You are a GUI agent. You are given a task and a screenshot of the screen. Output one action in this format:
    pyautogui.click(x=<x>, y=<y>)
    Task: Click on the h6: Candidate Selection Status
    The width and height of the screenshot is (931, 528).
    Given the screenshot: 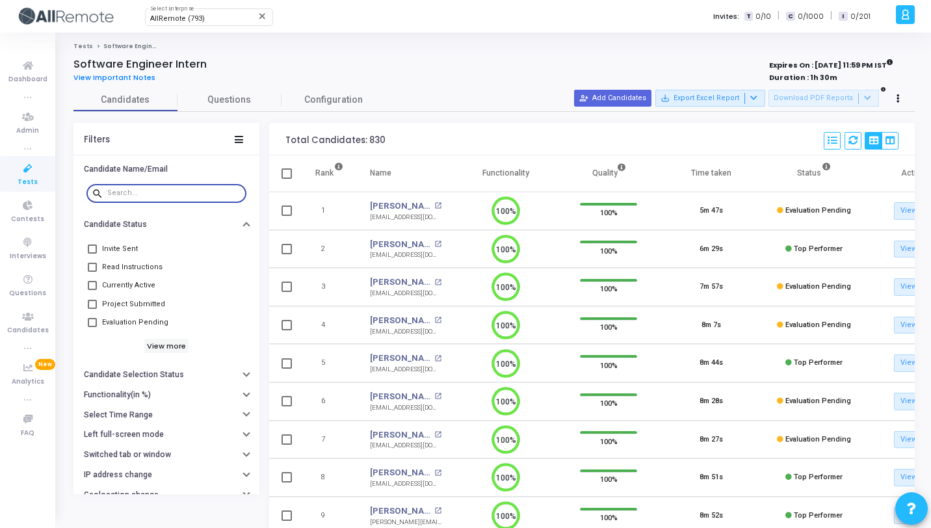 What is the action you would take?
    pyautogui.click(x=134, y=374)
    